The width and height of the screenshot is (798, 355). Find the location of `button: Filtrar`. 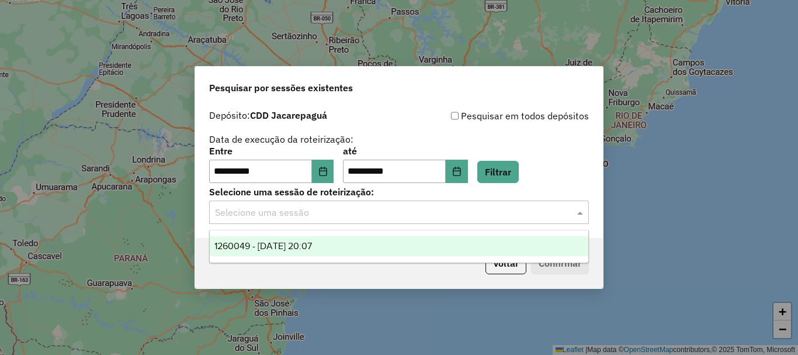

button: Filtrar is located at coordinates (498, 172).